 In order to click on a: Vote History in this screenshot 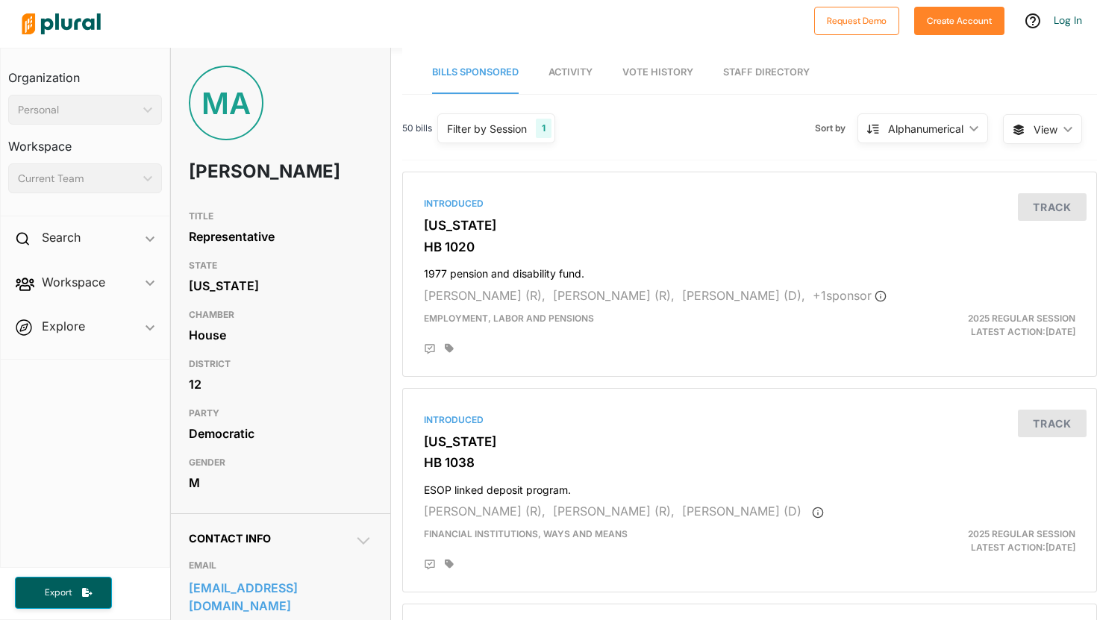, I will do `click(658, 72)`.